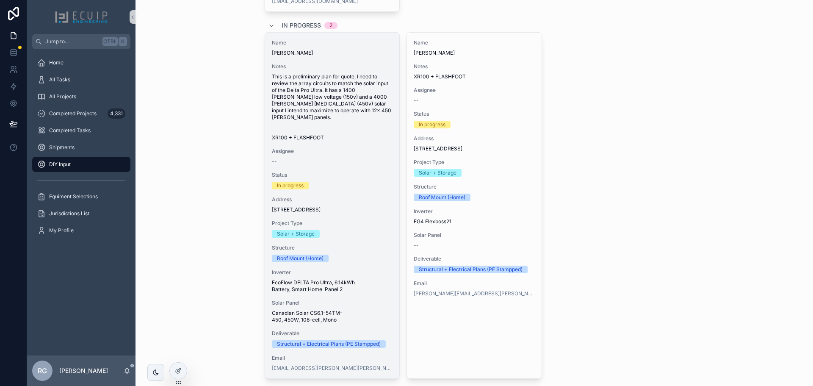 Image resolution: width=813 pixels, height=386 pixels. What do you see at coordinates (73, 113) in the screenshot?
I see `span: Completed Projects` at bounding box center [73, 113].